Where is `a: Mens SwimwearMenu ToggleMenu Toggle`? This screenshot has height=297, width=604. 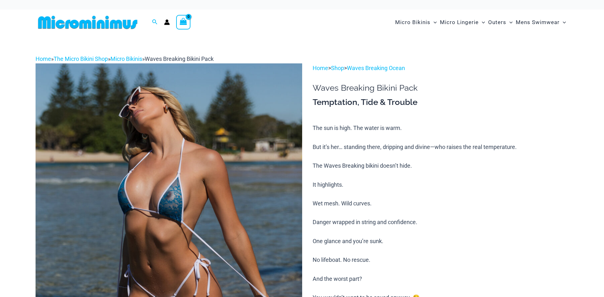
a: Mens SwimwearMenu ToggleMenu Toggle is located at coordinates (541, 22).